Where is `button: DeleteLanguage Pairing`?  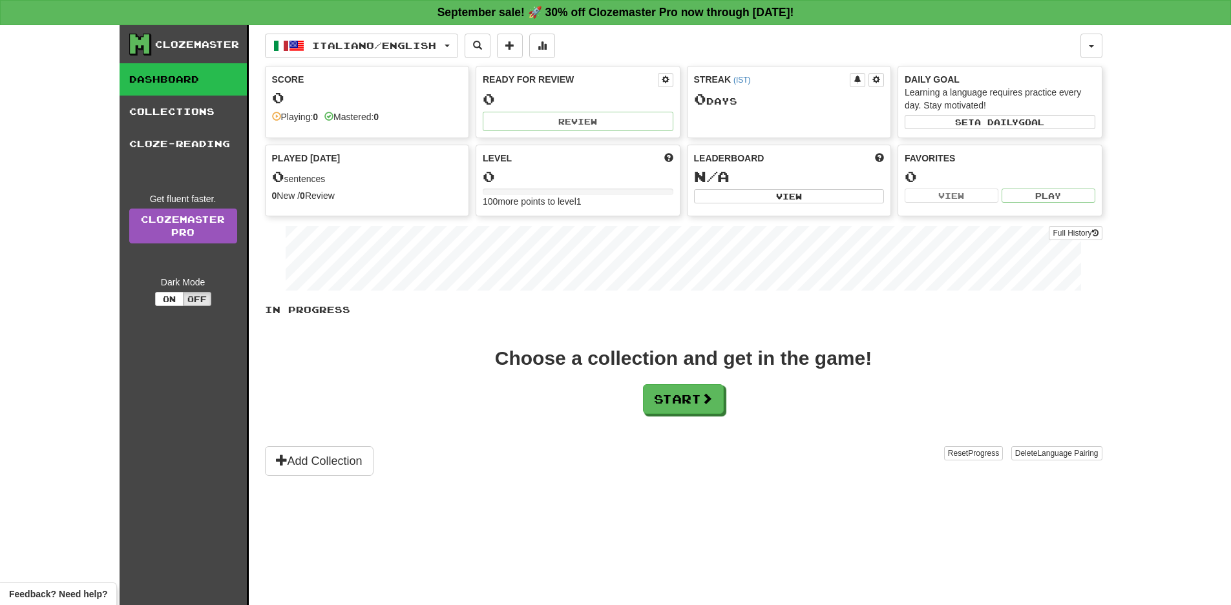
button: DeleteLanguage Pairing is located at coordinates (1056, 454).